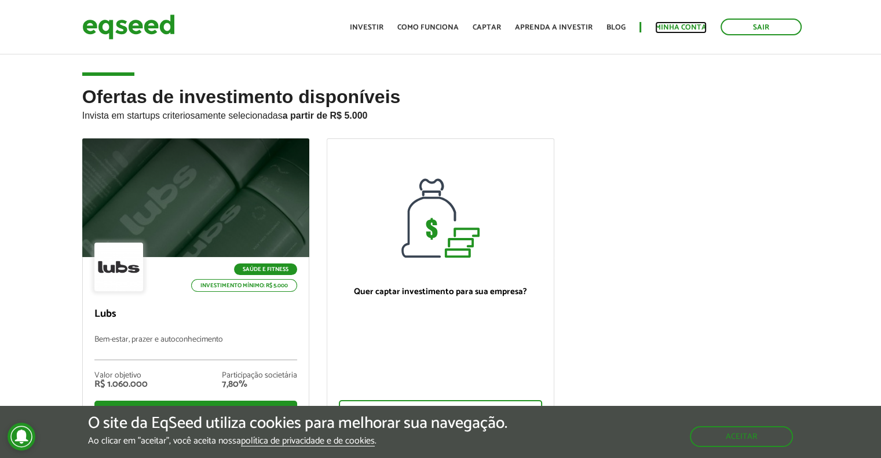 The height and width of the screenshot is (458, 881). Describe the element at coordinates (440, 292) in the screenshot. I see `p: Quer captar investimento para sua empresa?` at that location.